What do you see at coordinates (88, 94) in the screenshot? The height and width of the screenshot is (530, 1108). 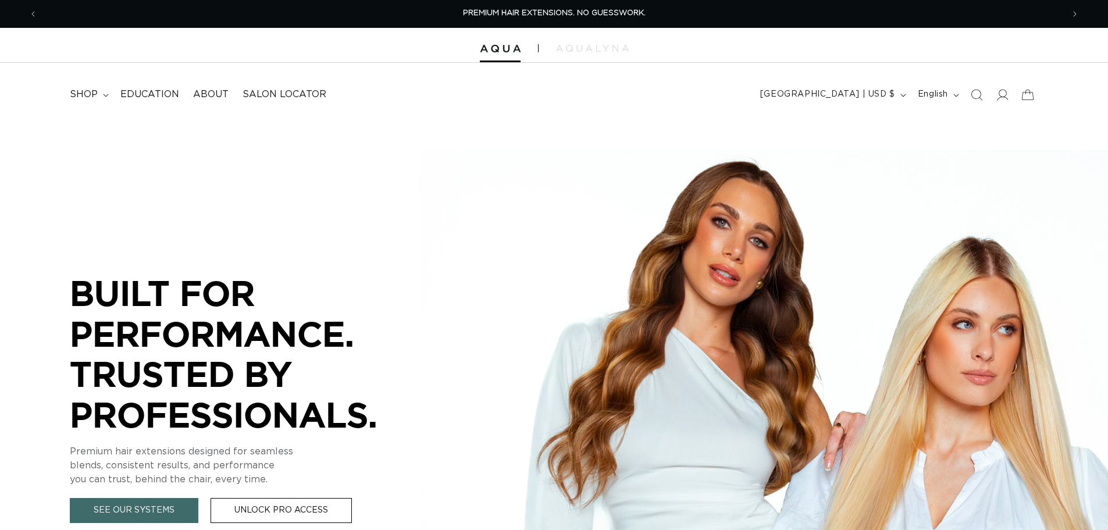 I see `summary: shop` at bounding box center [88, 94].